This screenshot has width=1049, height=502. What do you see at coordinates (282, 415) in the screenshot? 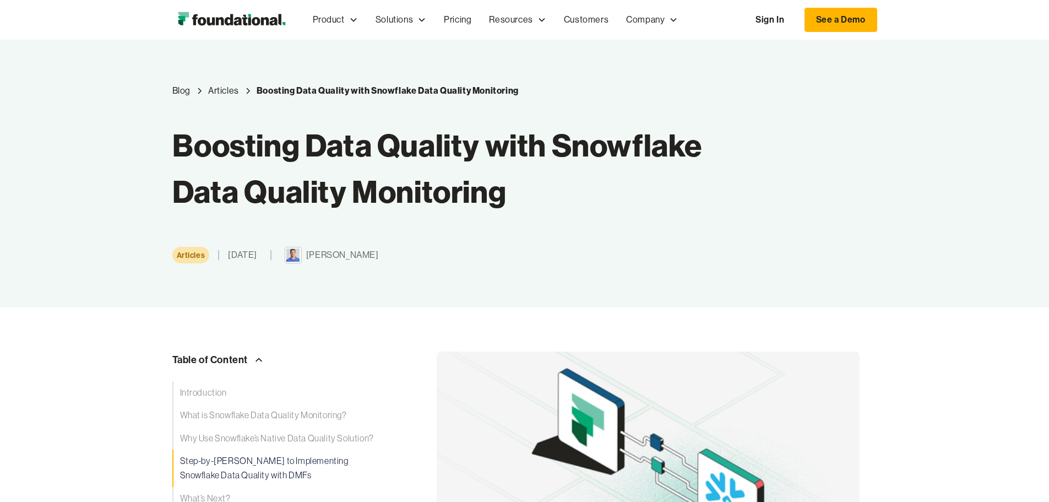
I see `a: What is Snowflake Data Quality Monitoring?` at bounding box center [282, 415].